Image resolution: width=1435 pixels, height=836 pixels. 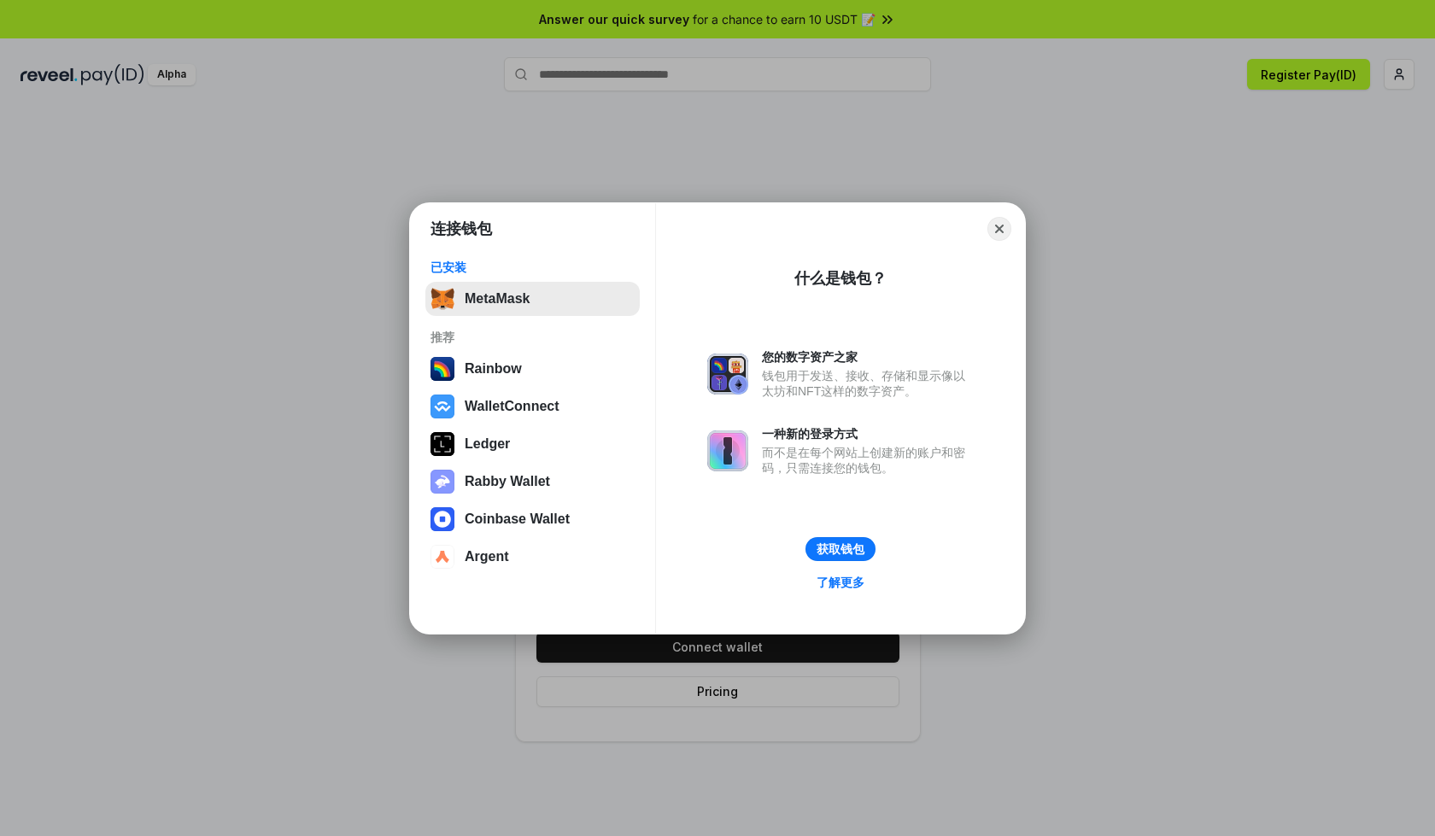 What do you see at coordinates (532, 337) in the screenshot?
I see `div: 推荐` at bounding box center [532, 337].